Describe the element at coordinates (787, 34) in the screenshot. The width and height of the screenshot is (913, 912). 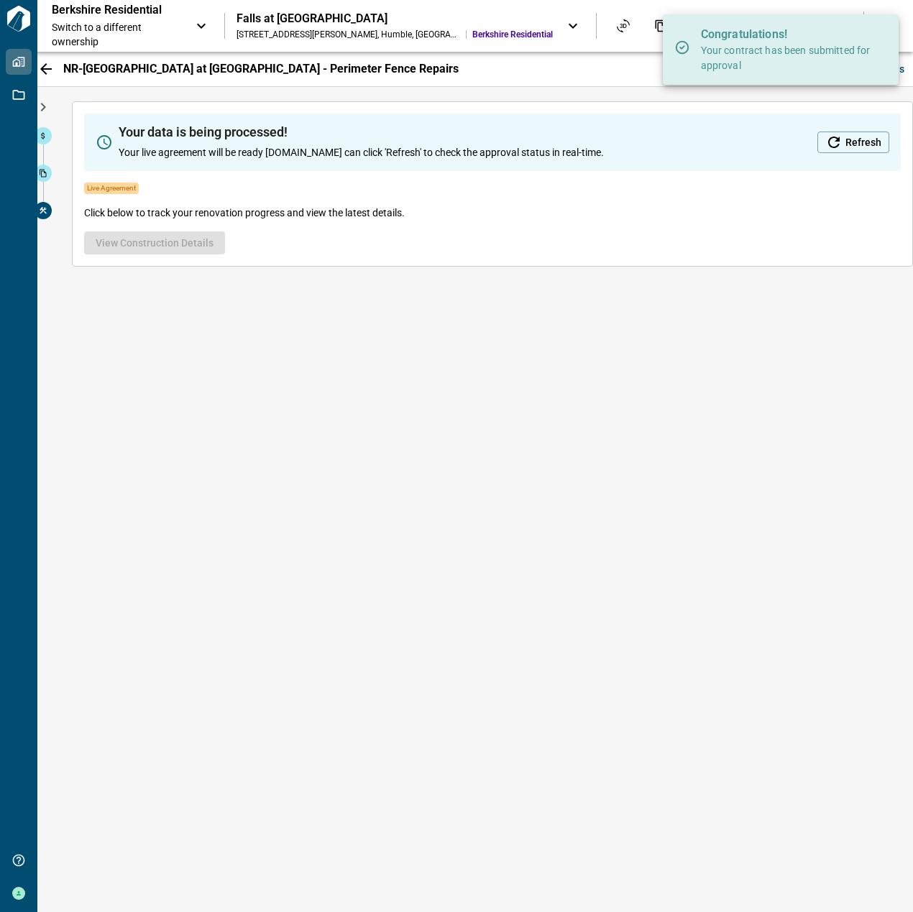
I see `p: Congratulations!` at that location.